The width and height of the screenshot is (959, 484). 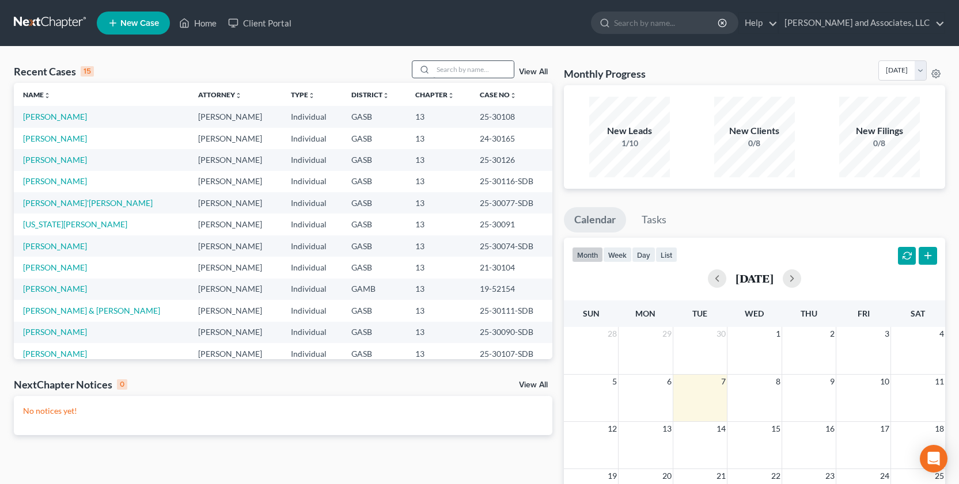 I want to click on td: 25-30090-SDB, so click(x=511, y=332).